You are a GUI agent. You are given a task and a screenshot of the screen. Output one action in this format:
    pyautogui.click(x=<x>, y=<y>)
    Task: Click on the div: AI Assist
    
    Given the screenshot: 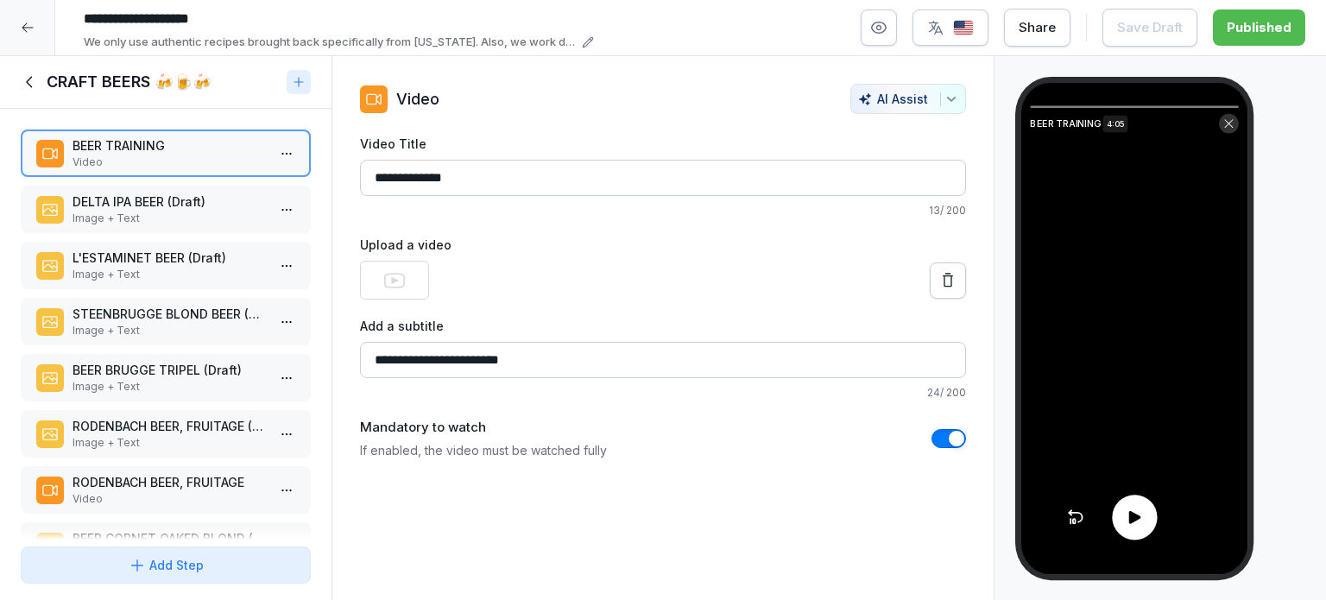 What is the action you would take?
    pyautogui.click(x=908, y=98)
    